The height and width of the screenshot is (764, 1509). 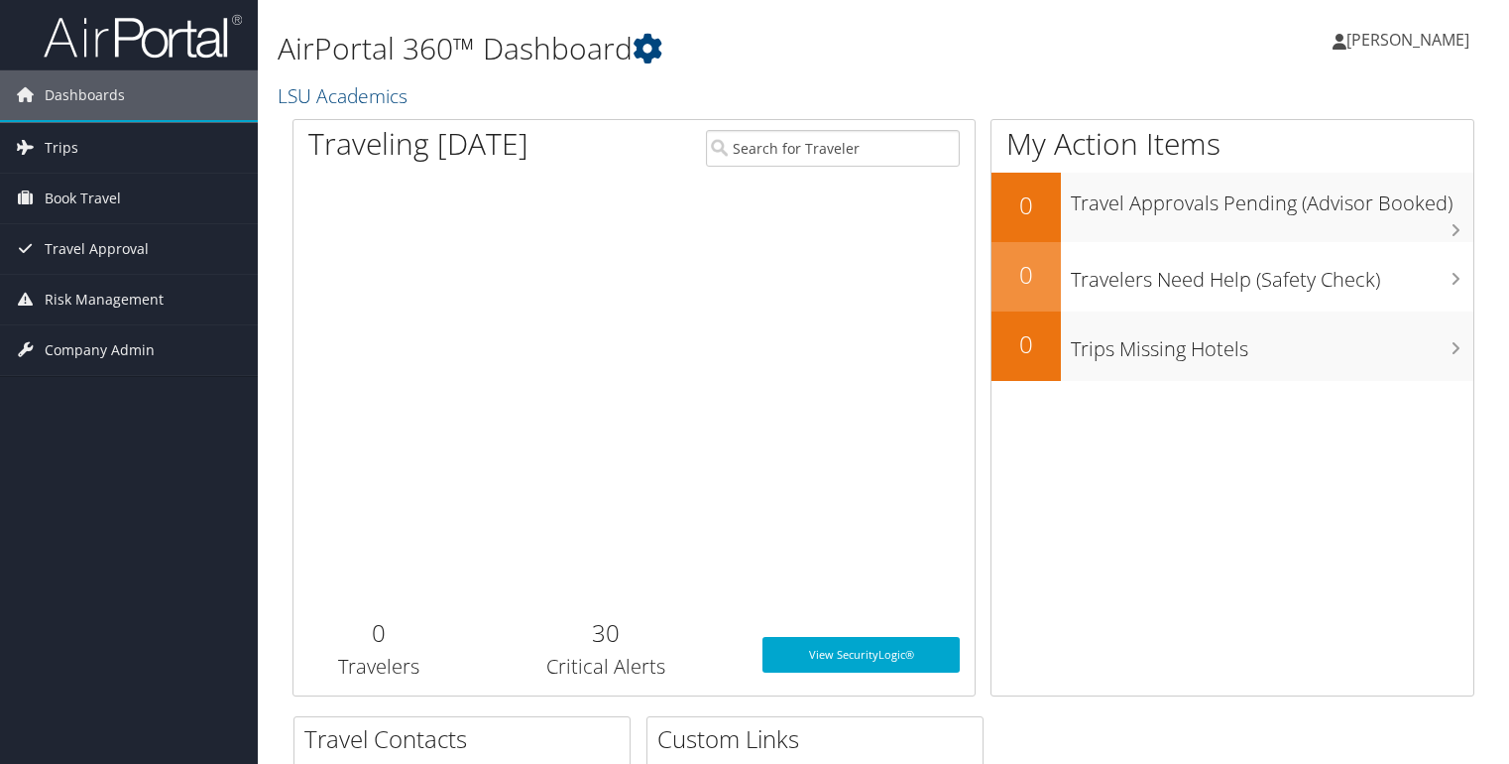 What do you see at coordinates (467, 739) in the screenshot?
I see `h2: Travel Contacts` at bounding box center [467, 739].